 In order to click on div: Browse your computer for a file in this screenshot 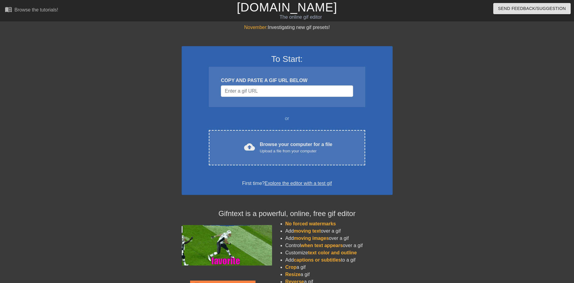, I will do `click(296, 147)`.